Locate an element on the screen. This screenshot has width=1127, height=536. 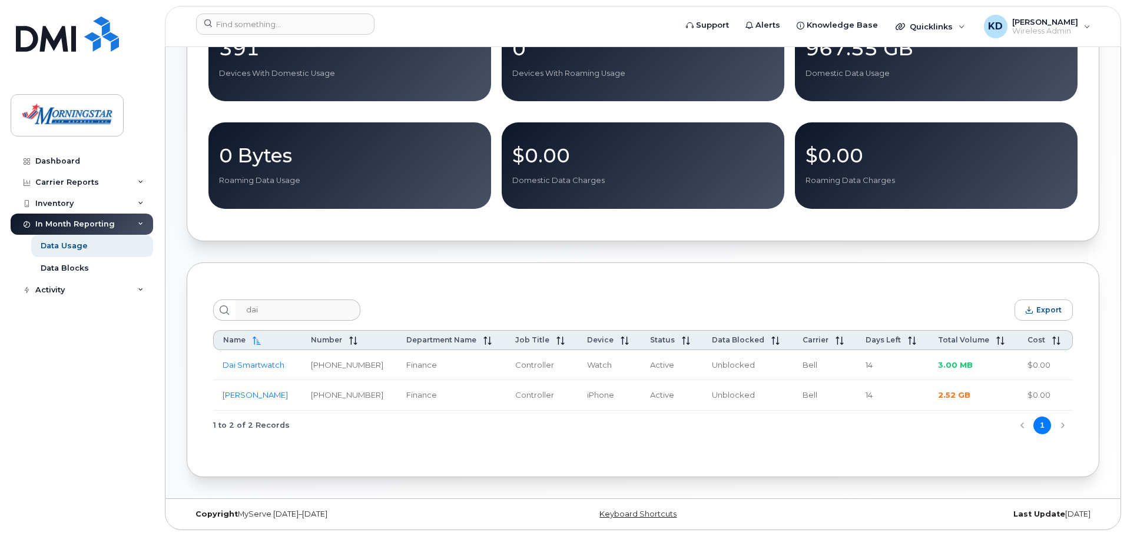
a: Knowledge Base is located at coordinates (837, 25).